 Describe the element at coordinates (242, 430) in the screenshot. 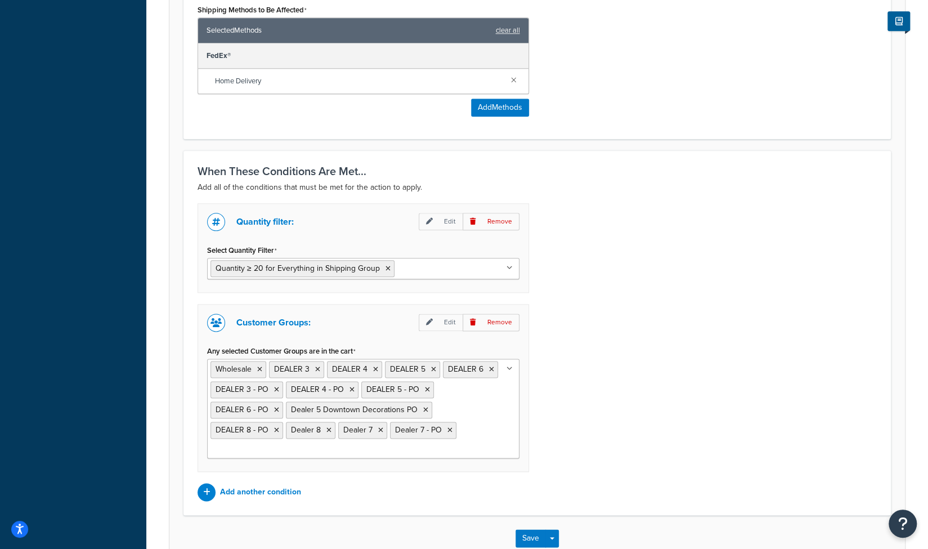

I see `span: DEALER 8 - PO` at that location.